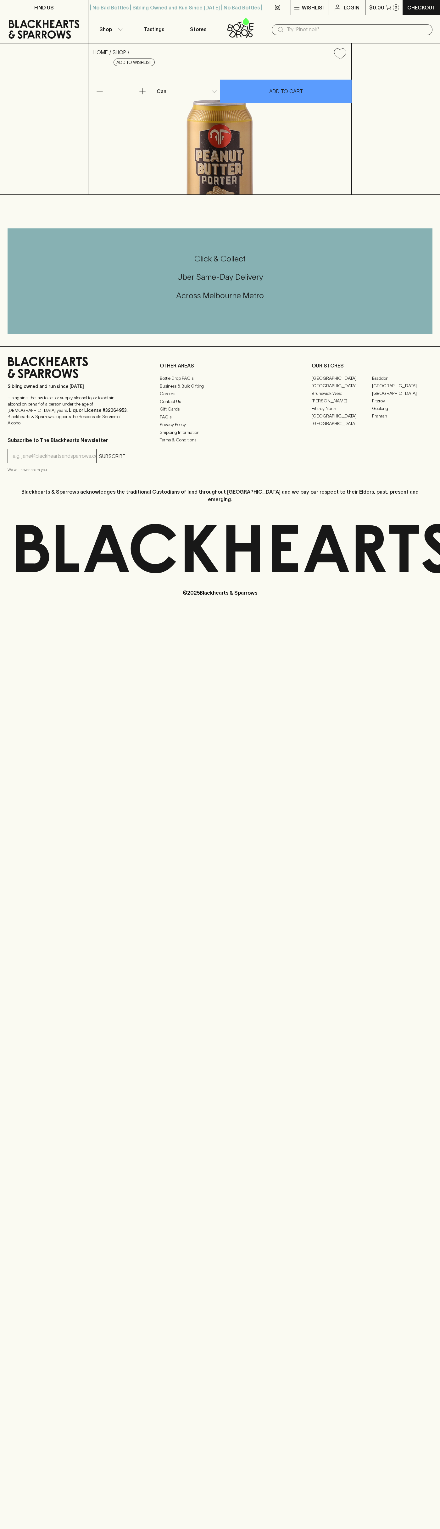 This screenshot has width=440, height=1529. Describe the element at coordinates (402, 401) in the screenshot. I see `a: Fitzroy` at that location.